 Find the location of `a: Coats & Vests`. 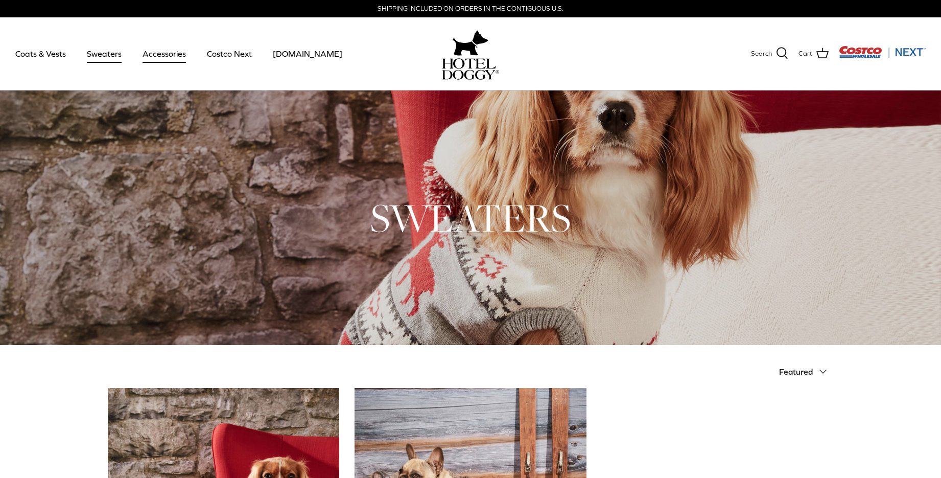

a: Coats & Vests is located at coordinates (40, 54).